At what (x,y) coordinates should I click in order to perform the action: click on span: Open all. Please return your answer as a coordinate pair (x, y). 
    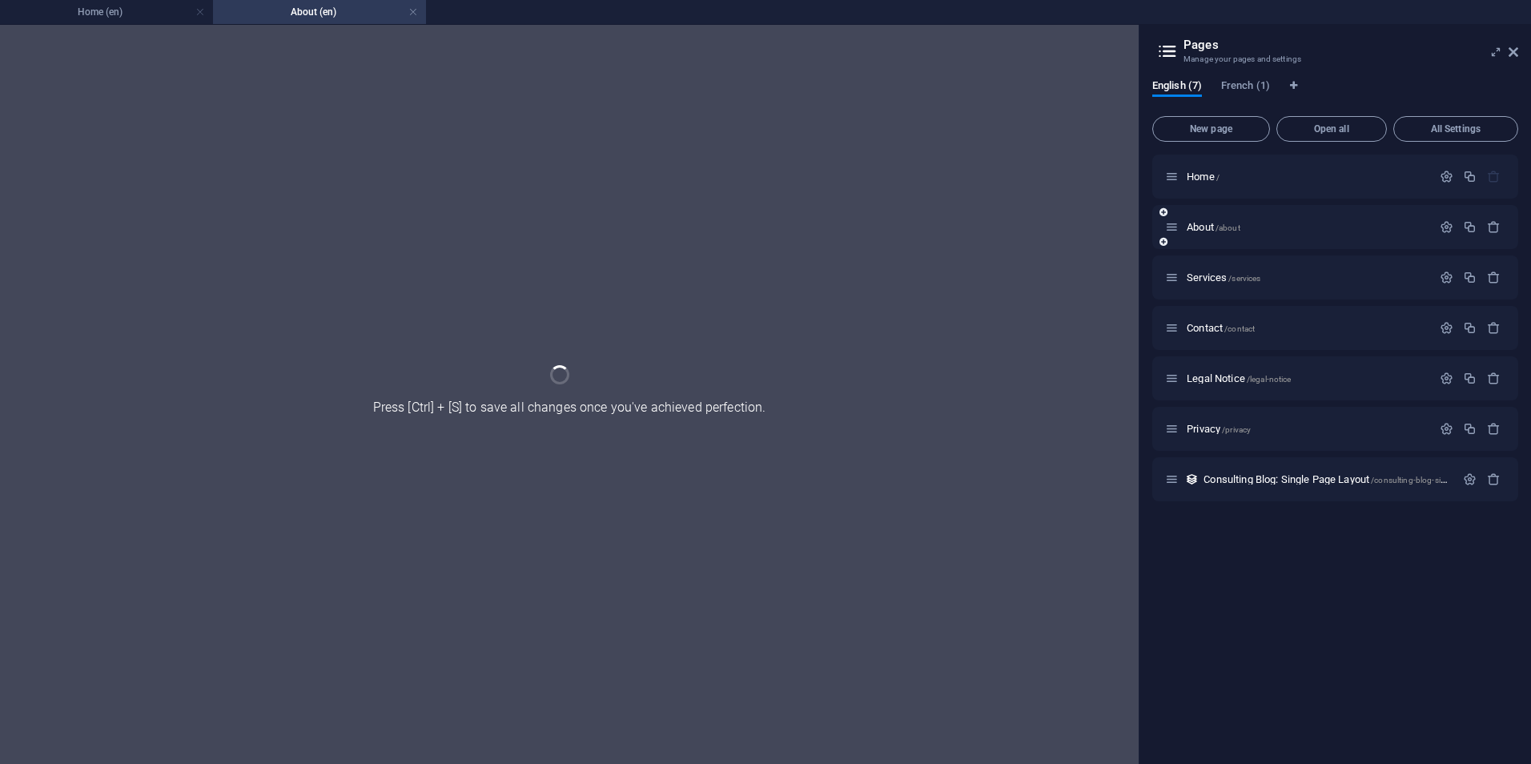
    Looking at the image, I should click on (1332, 129).